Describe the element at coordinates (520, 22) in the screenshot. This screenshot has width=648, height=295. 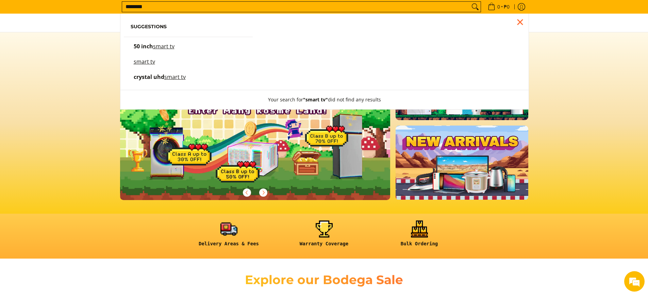
I see `div: Close pop up` at that location.